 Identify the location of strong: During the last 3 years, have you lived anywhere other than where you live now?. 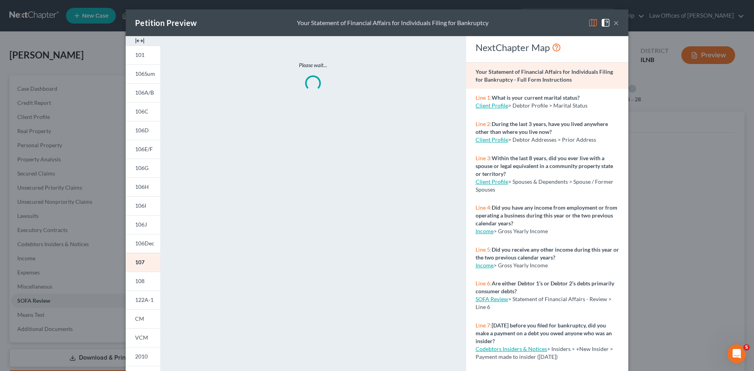
(541, 128).